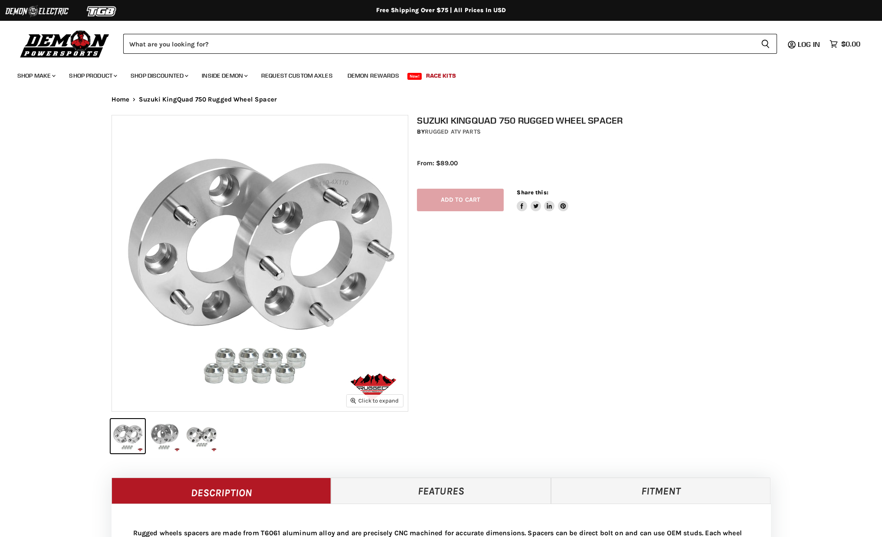 The image size is (882, 537). I want to click on input: Search, so click(439, 44).